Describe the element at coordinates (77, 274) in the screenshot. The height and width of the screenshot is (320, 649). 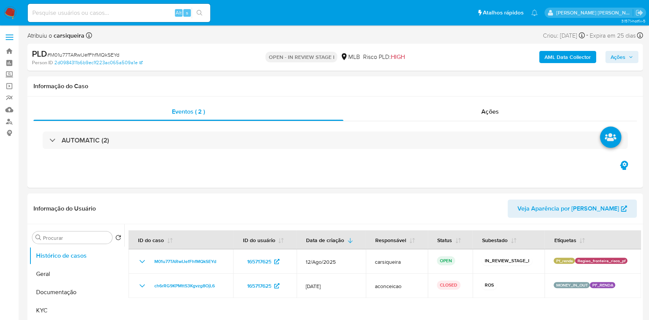
I see `button: Geral` at that location.